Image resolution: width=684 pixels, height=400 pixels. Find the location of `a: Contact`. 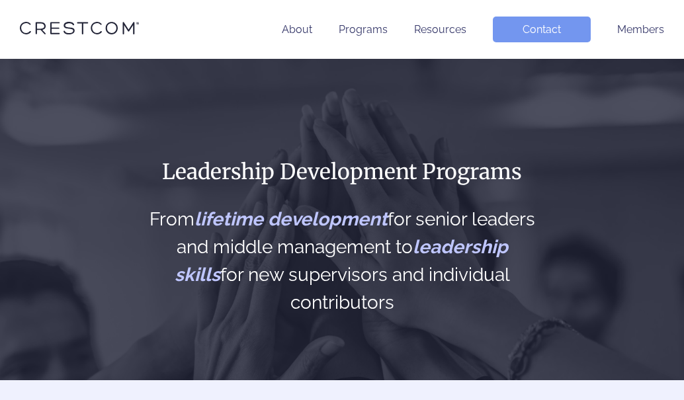

a: Contact is located at coordinates (542, 29).